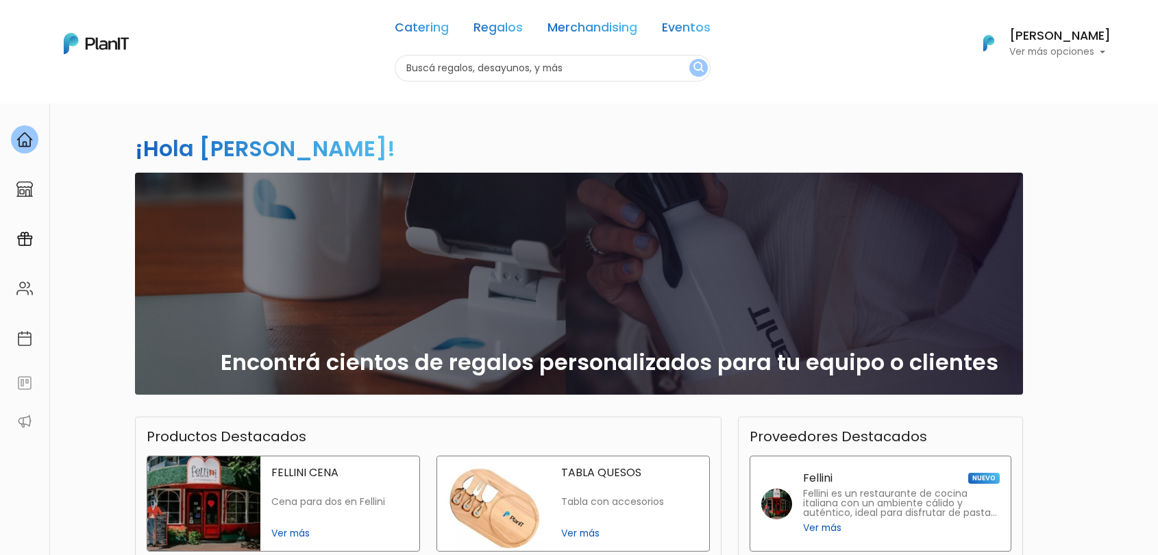 This screenshot has width=1158, height=555. Describe the element at coordinates (1060, 52) in the screenshot. I see `p: Ver más opciones` at that location.